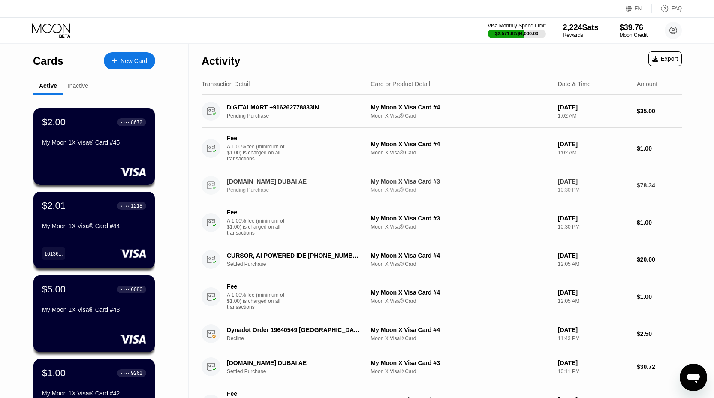 The height and width of the screenshot is (398, 714). What do you see at coordinates (300, 338) in the screenshot?
I see `div: Decline` at bounding box center [300, 338].